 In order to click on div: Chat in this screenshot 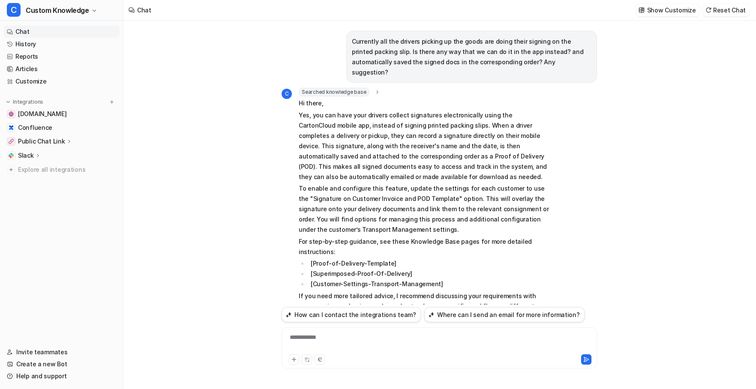, I will do `click(144, 10)`.